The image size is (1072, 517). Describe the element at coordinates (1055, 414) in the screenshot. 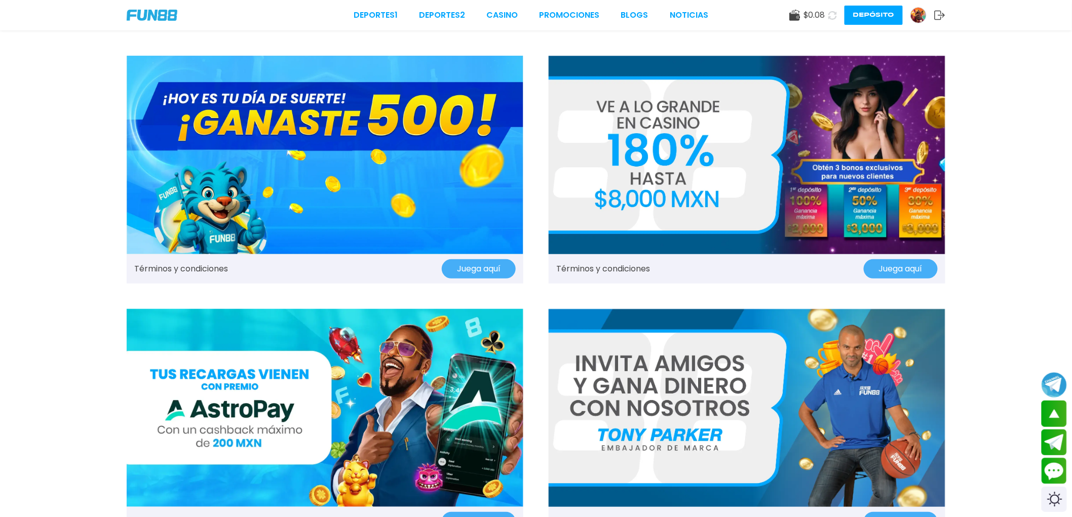

I see `button: scroll up` at that location.